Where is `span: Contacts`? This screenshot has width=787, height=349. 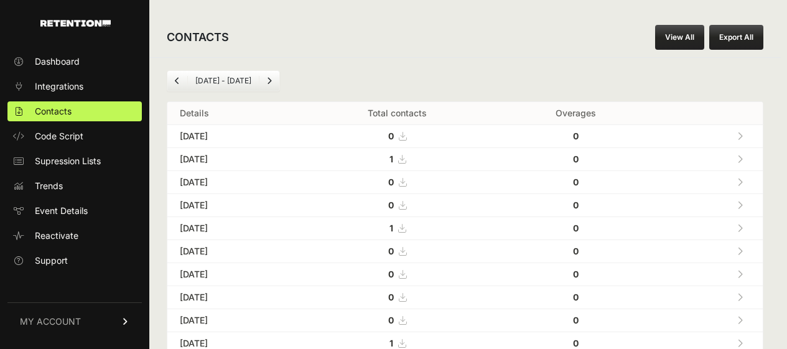 span: Contacts is located at coordinates (53, 111).